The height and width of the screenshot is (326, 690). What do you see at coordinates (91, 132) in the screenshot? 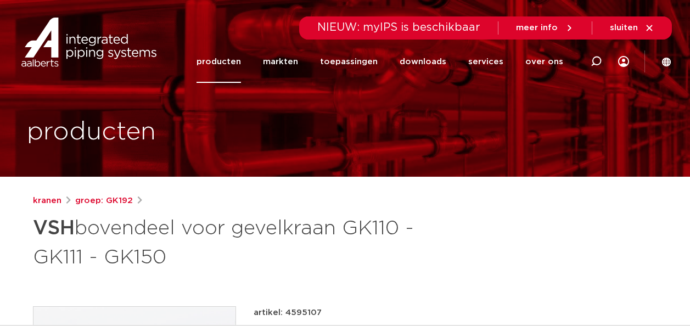
I see `h1: producten` at bounding box center [91, 132].